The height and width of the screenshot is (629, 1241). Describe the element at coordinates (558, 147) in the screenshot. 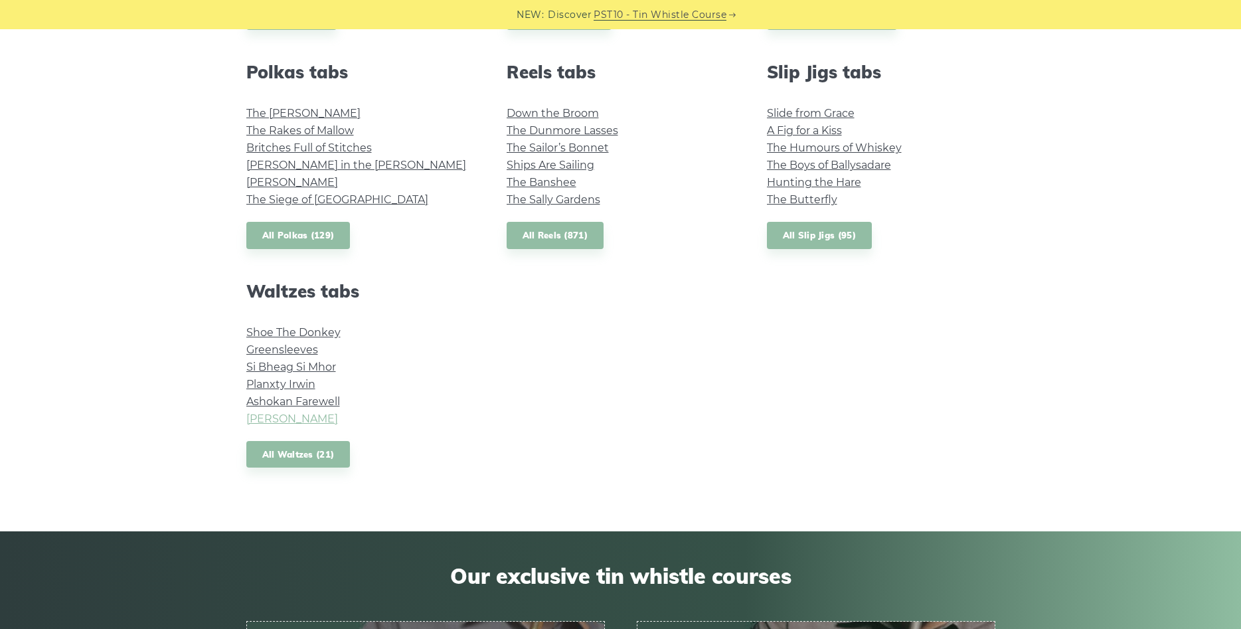

I see `a: The Sailor’s Bonnet` at that location.